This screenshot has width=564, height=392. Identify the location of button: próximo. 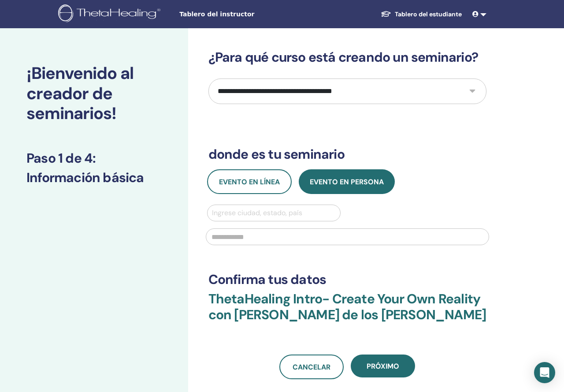
(383, 366).